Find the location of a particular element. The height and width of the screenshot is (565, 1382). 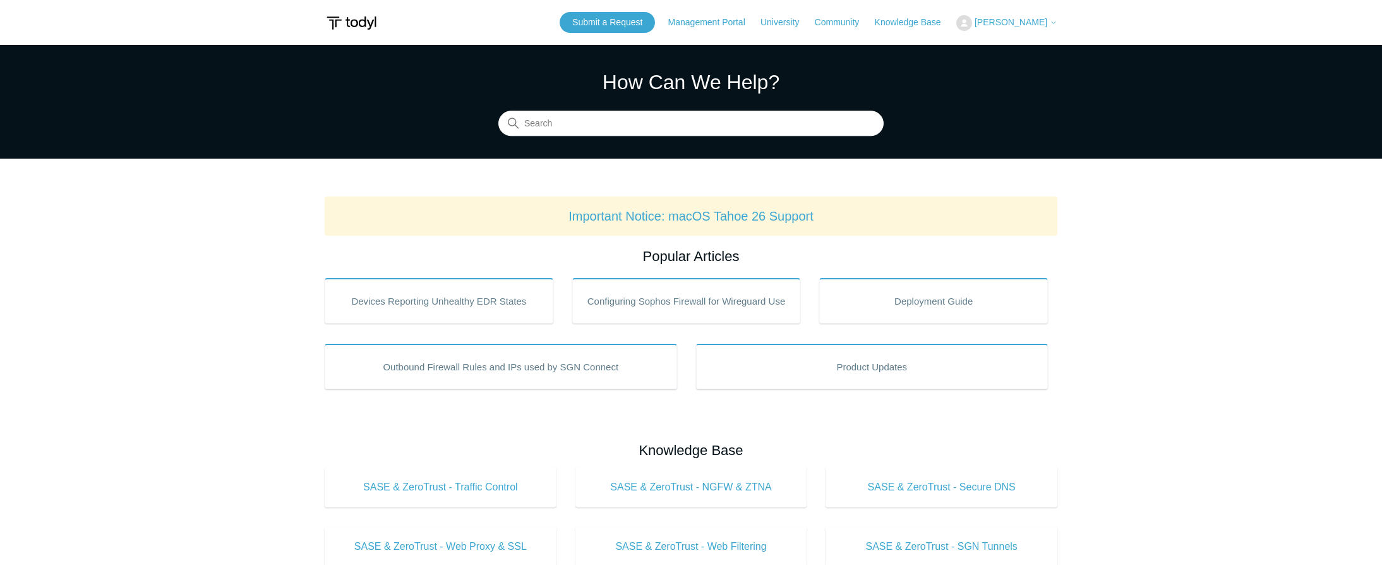

a: Management Portal is located at coordinates (713, 22).